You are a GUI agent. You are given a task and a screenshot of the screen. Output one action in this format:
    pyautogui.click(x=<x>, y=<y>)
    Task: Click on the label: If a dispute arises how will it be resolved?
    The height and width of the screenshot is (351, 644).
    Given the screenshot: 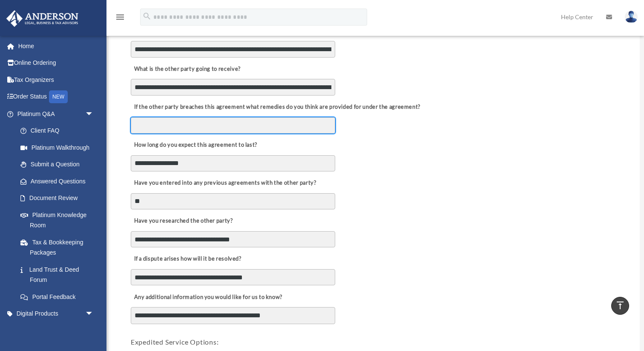 What is the action you would take?
    pyautogui.click(x=187, y=259)
    